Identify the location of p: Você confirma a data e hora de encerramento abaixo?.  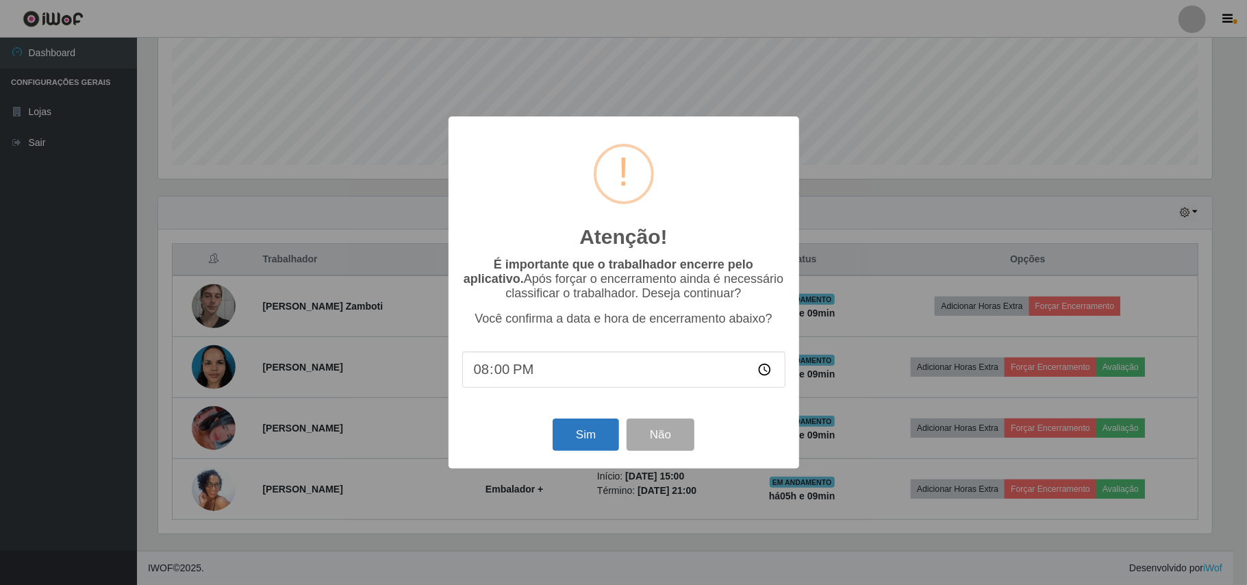
(624, 319).